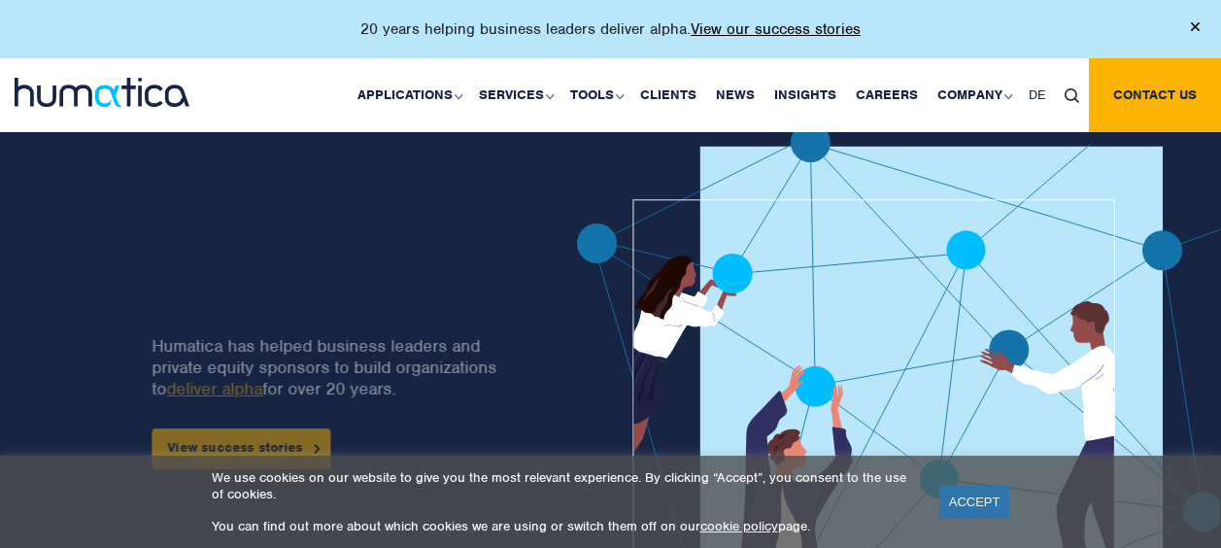 This screenshot has width=1221, height=548. I want to click on a: cookie policy, so click(739, 525).